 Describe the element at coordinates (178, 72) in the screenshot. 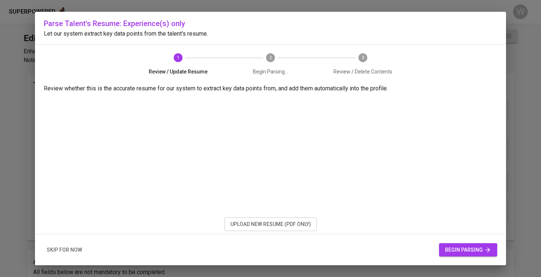

I see `span: Review / Update Resume` at that location.